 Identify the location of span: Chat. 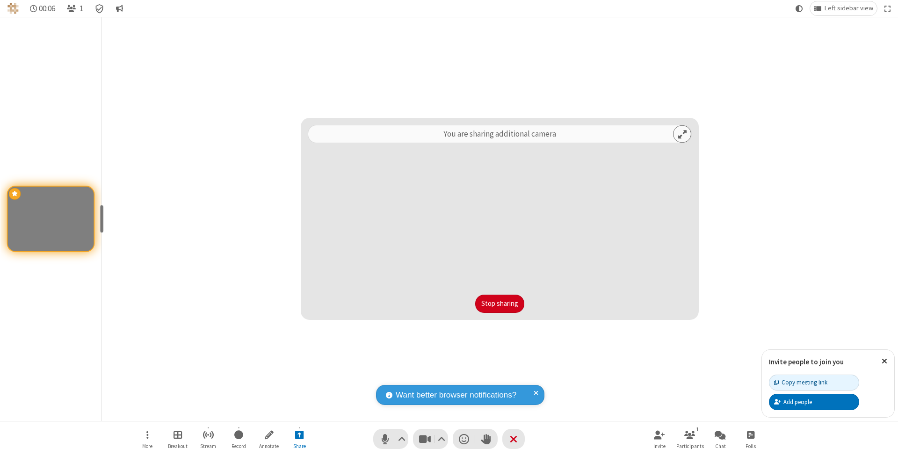
(720, 446).